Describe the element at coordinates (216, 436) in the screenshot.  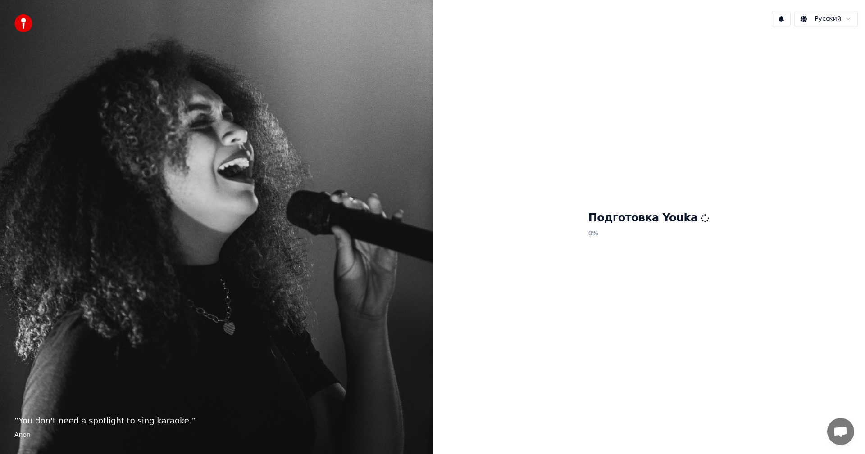
I see `footer: Anon` at that location.